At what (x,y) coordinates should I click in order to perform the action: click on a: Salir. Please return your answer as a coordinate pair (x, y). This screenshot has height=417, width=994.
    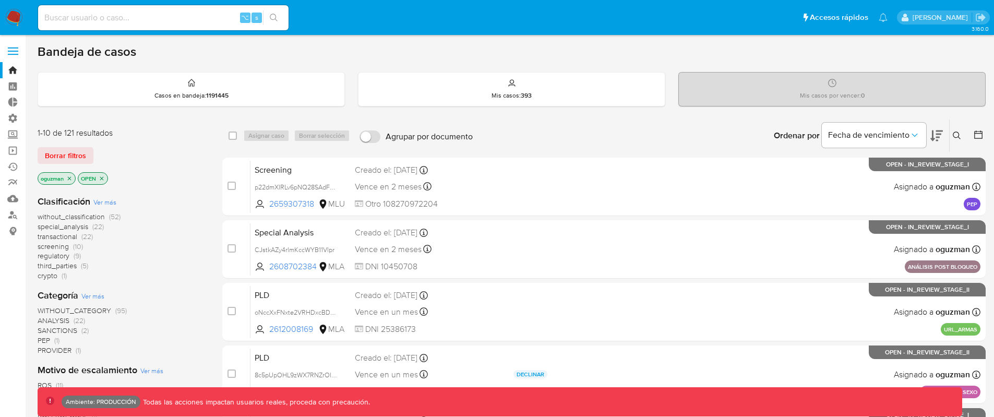
    Looking at the image, I should click on (981, 17).